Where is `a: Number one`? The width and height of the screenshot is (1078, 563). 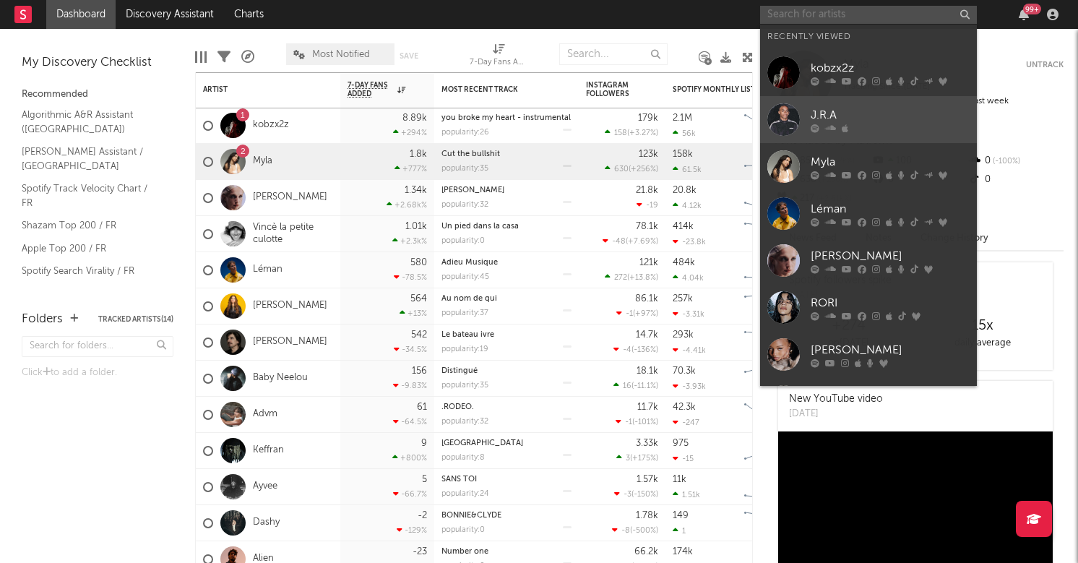
a: Number one is located at coordinates (465, 551).